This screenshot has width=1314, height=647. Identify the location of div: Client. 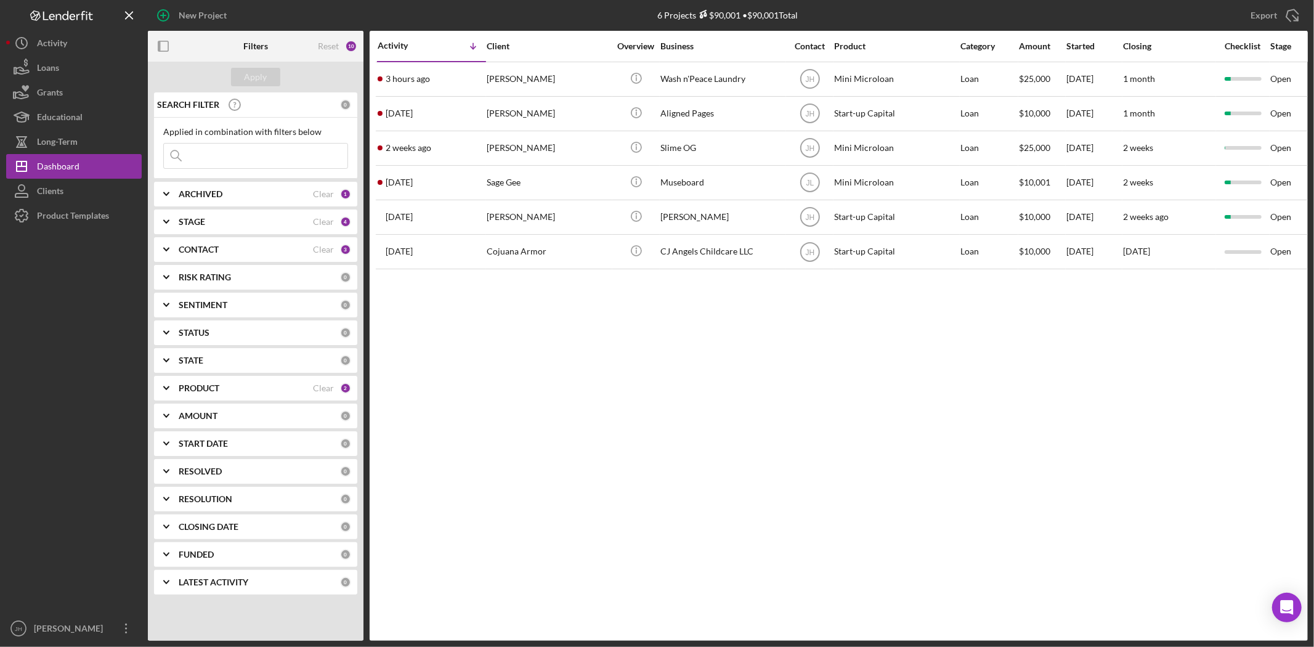
(548, 46).